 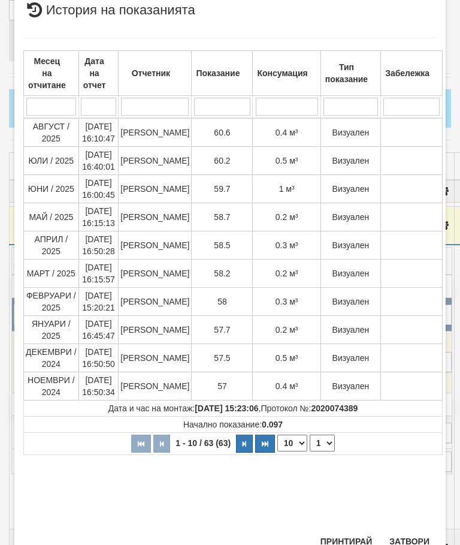 I want to click on td: ЯНУАРИ / 2025, so click(x=52, y=330).